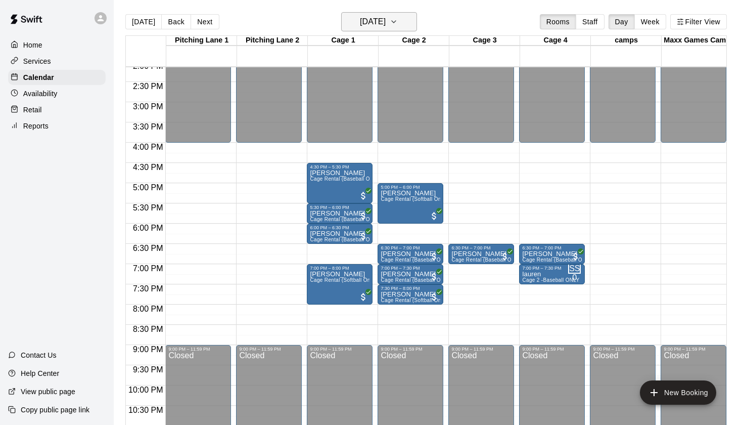 This screenshot has height=425, width=743. I want to click on span: 4:00 PM, so click(148, 147).